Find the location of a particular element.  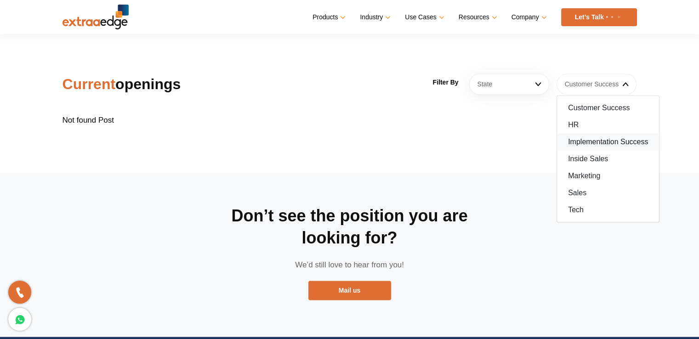

a: Implementation Success is located at coordinates (608, 141).